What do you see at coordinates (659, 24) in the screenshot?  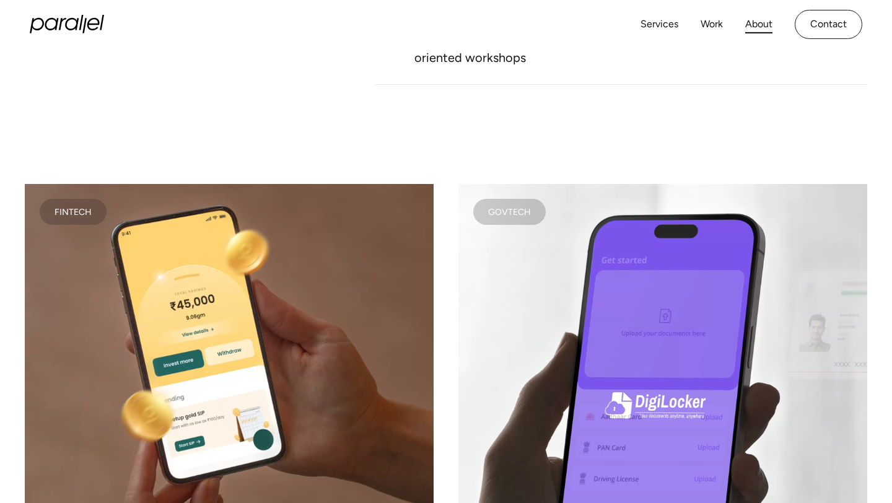 I see `a: Services` at bounding box center [659, 24].